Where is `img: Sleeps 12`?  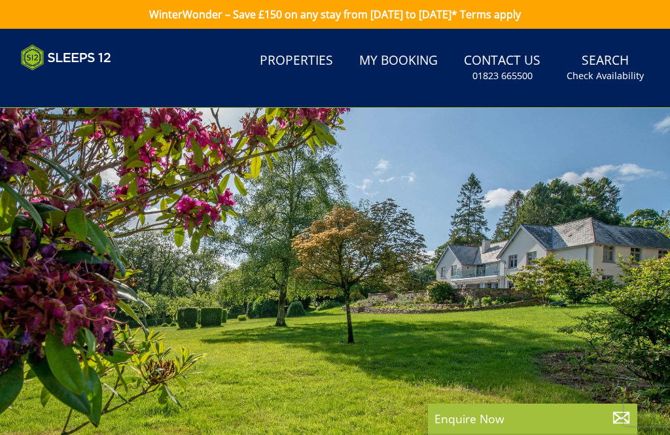
img: Sleeps 12 is located at coordinates (66, 58).